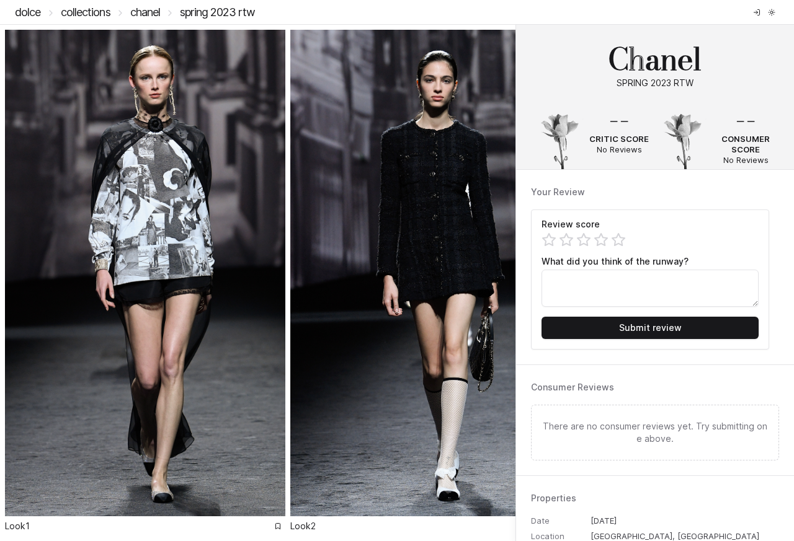  What do you see at coordinates (745, 144) in the screenshot?
I see `p: Consumer Score` at bounding box center [745, 144].